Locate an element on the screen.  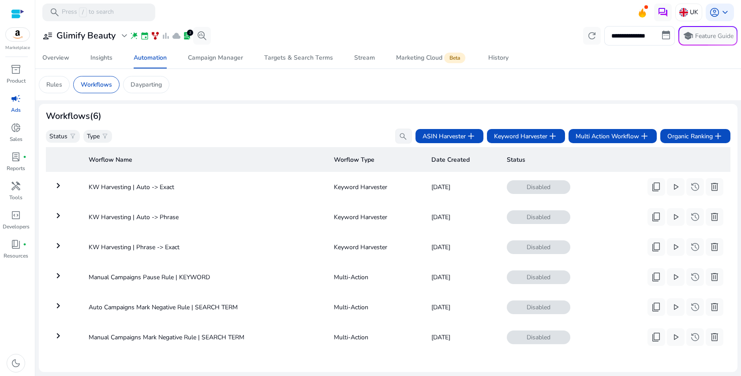
td: Manual Campaigns Pause Rule | KEYWORD is located at coordinates (204, 277).